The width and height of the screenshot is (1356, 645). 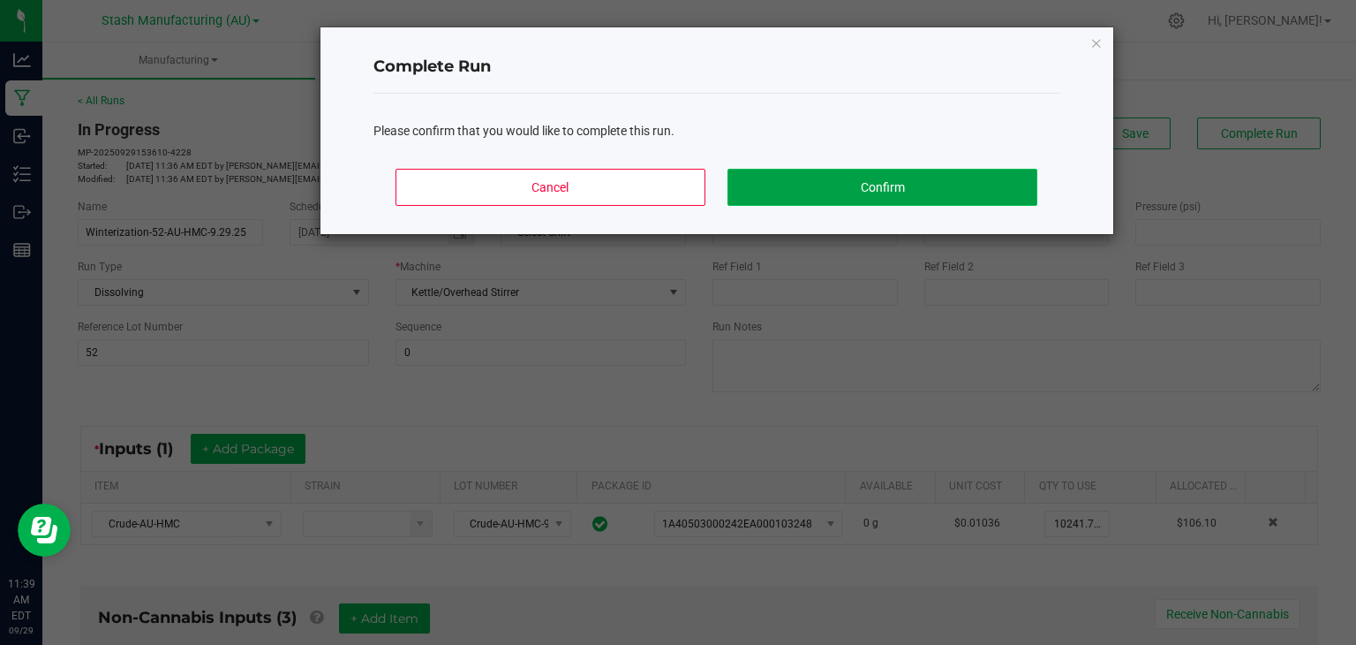 What do you see at coordinates (1097, 42) in the screenshot?
I see `button: Close` at bounding box center [1097, 42].